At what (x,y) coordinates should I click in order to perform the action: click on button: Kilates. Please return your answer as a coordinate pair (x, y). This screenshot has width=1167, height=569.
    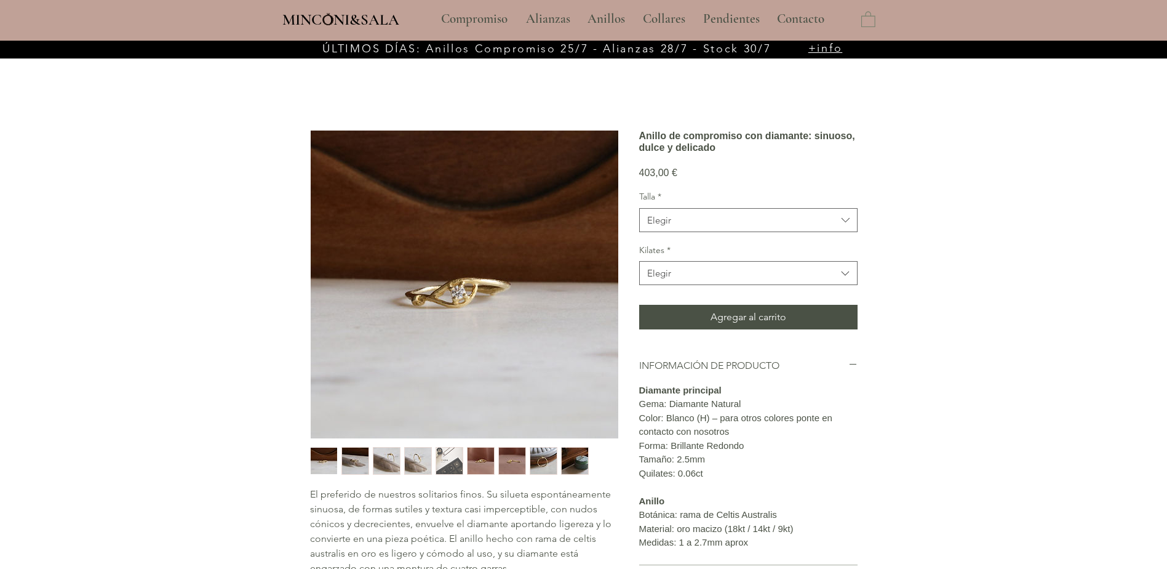
    Looking at the image, I should click on (748, 273).